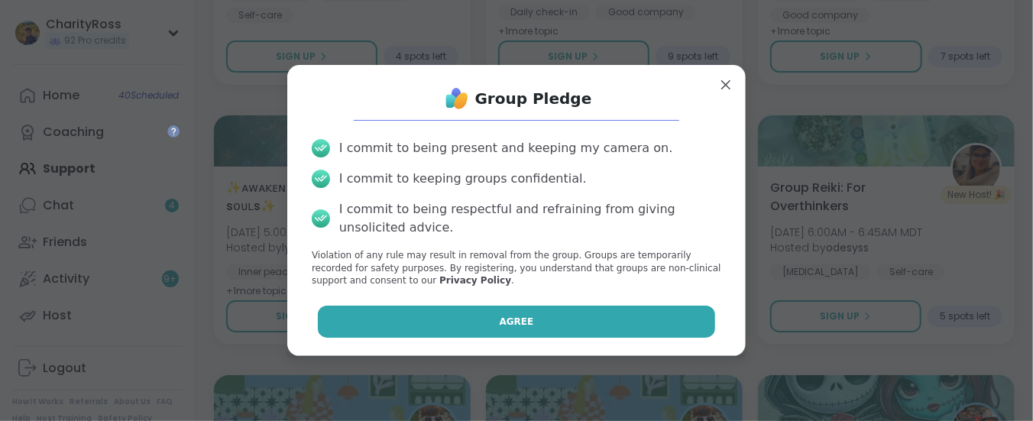 Image resolution: width=1033 pixels, height=421 pixels. What do you see at coordinates (517, 268) in the screenshot?
I see `p: Violation of any rule may result in removal from the group. Groups are temporarily recorded for s...` at bounding box center [517, 268].